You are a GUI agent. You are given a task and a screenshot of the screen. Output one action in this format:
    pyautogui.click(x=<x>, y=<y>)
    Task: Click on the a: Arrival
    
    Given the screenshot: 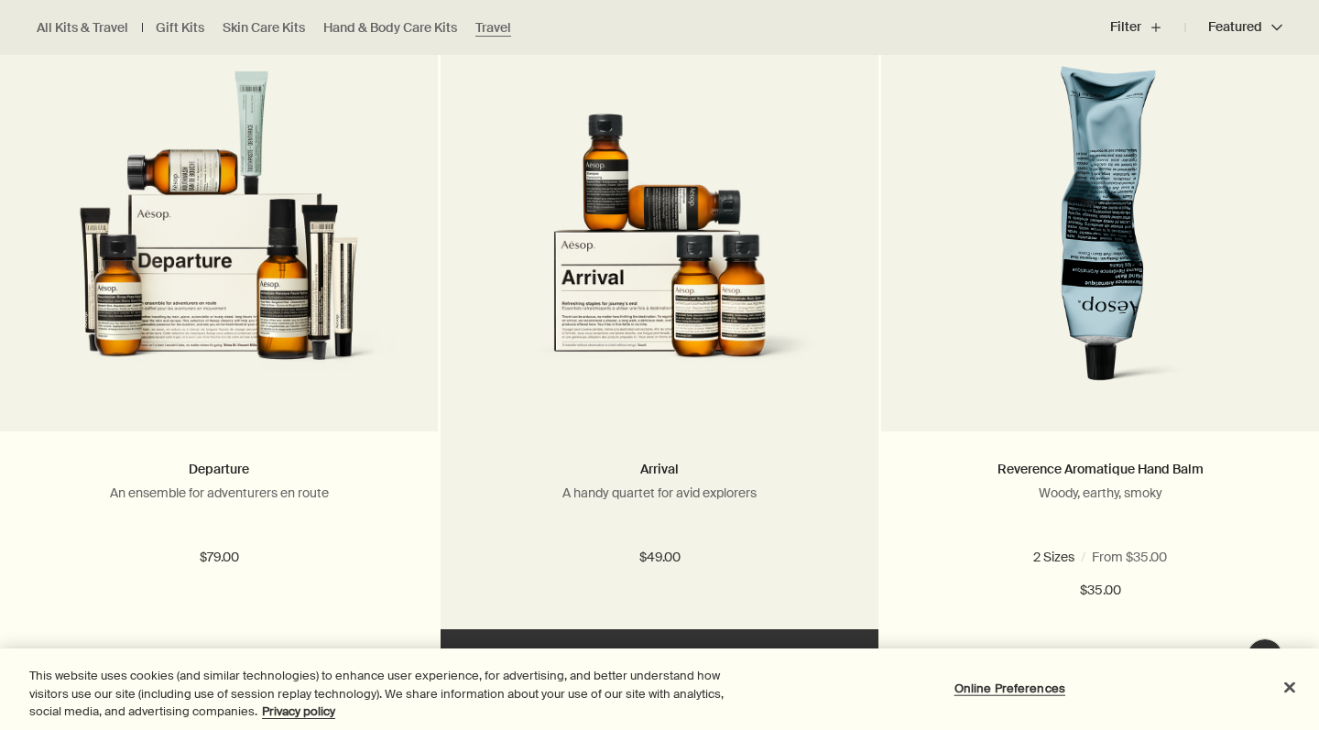 What is the action you would take?
    pyautogui.click(x=660, y=469)
    